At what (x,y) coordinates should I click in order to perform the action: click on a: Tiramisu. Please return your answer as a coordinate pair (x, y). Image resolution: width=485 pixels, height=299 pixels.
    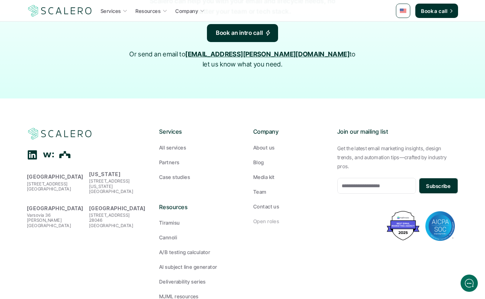
    Looking at the image, I should click on (195, 222).